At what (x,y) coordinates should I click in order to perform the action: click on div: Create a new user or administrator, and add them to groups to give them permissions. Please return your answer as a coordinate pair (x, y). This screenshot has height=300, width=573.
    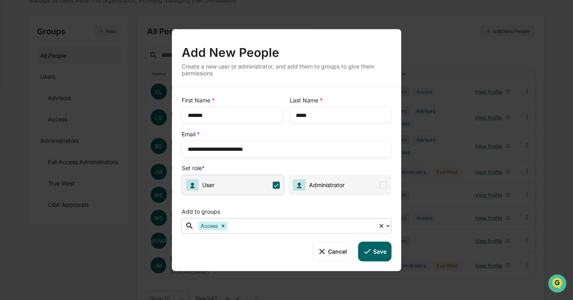
    Looking at the image, I should click on (287, 70).